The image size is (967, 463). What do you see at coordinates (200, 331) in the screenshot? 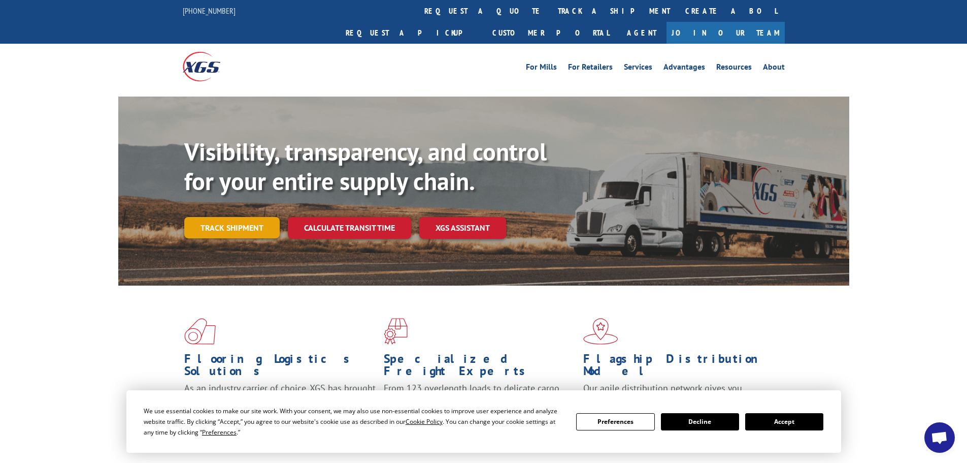
I see `img: xgs-icon-total-supply-chain-intelligence-red` at bounding box center [200, 331].